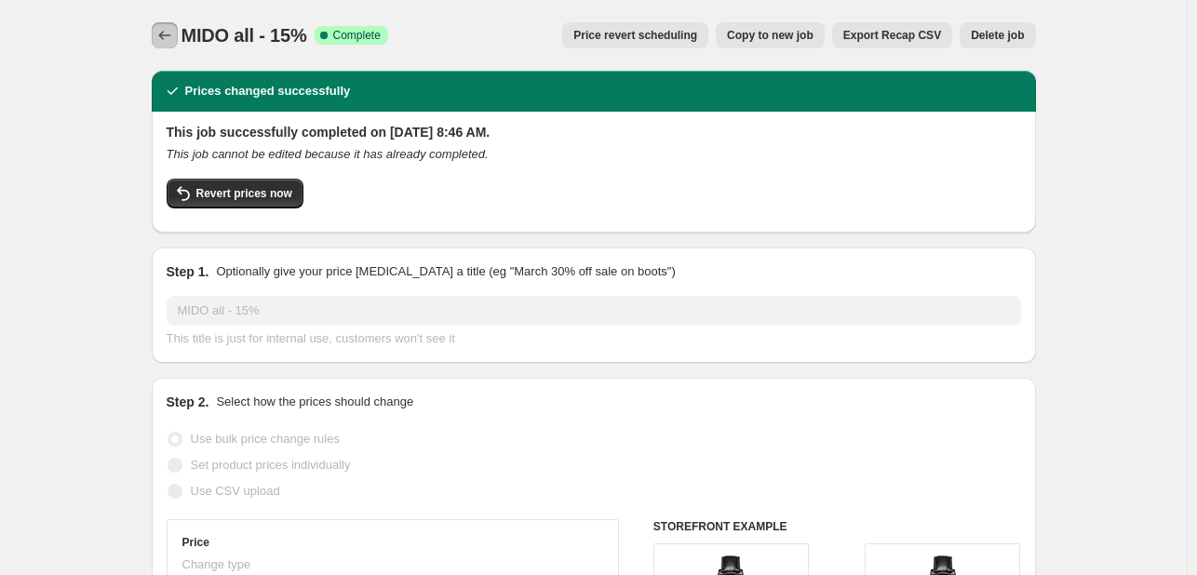 The image size is (1197, 575). I want to click on p: Select how the prices should change, so click(314, 402).